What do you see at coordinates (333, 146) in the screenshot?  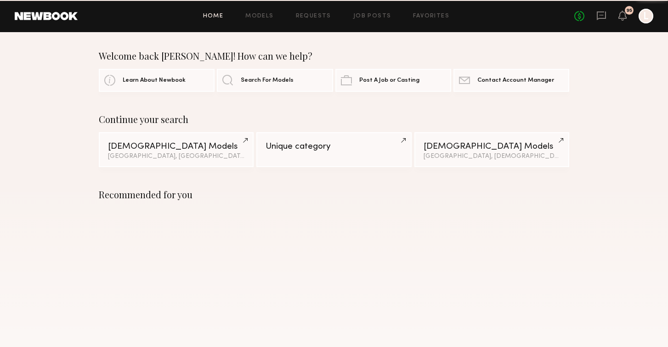 I see `div: Unique category` at bounding box center [333, 146].